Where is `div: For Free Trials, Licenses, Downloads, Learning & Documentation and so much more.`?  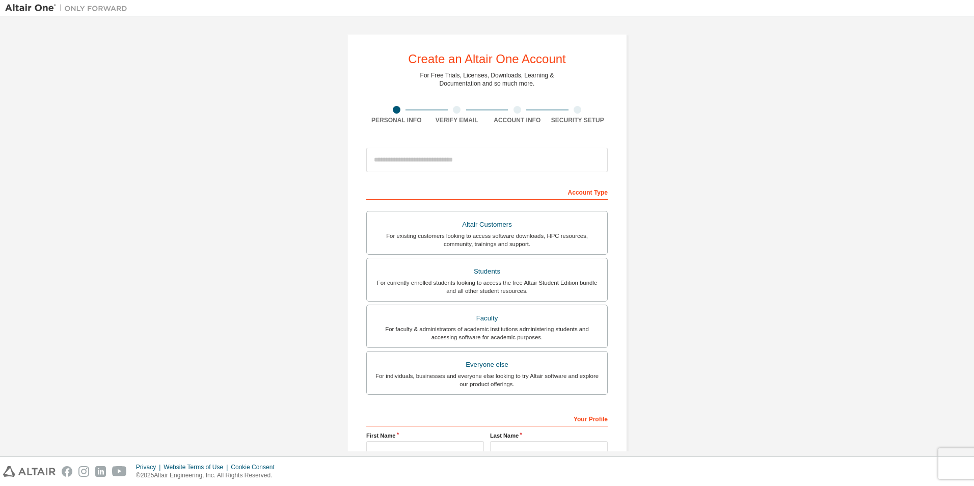
div: For Free Trials, Licenses, Downloads, Learning & Documentation and so much more. is located at coordinates (487, 79).